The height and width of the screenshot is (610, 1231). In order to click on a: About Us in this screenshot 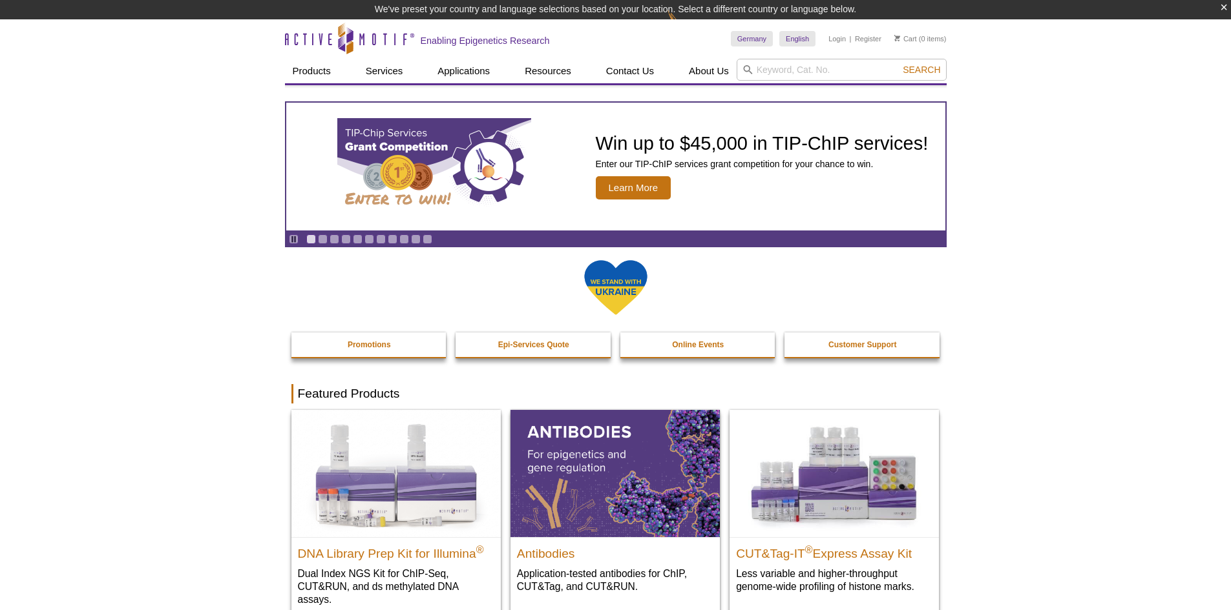, I will do `click(709, 71)`.